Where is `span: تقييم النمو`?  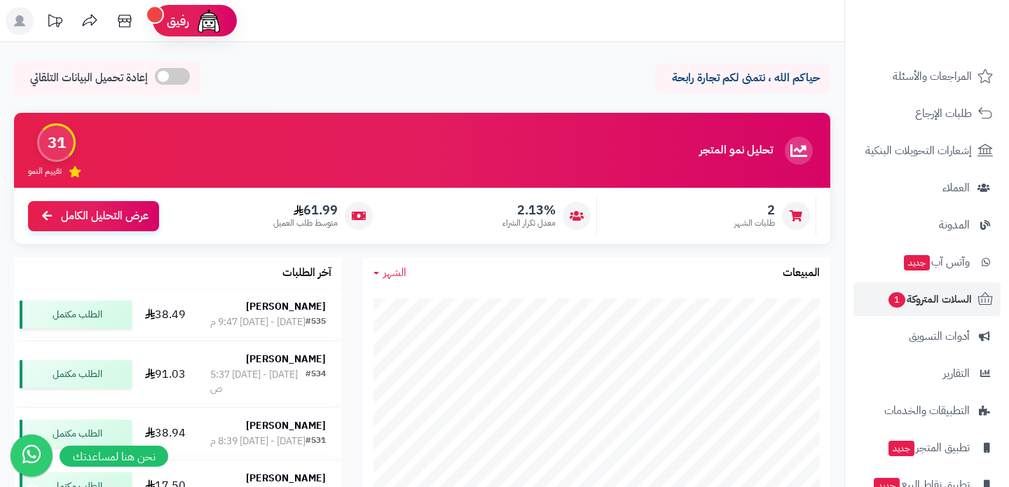
span: تقييم النمو is located at coordinates (45, 171).